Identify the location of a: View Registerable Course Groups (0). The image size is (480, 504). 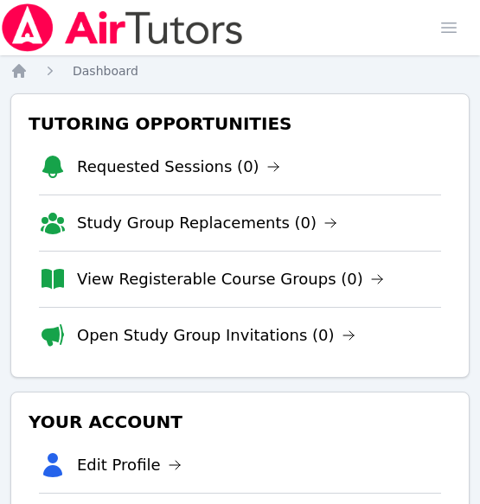
(230, 279).